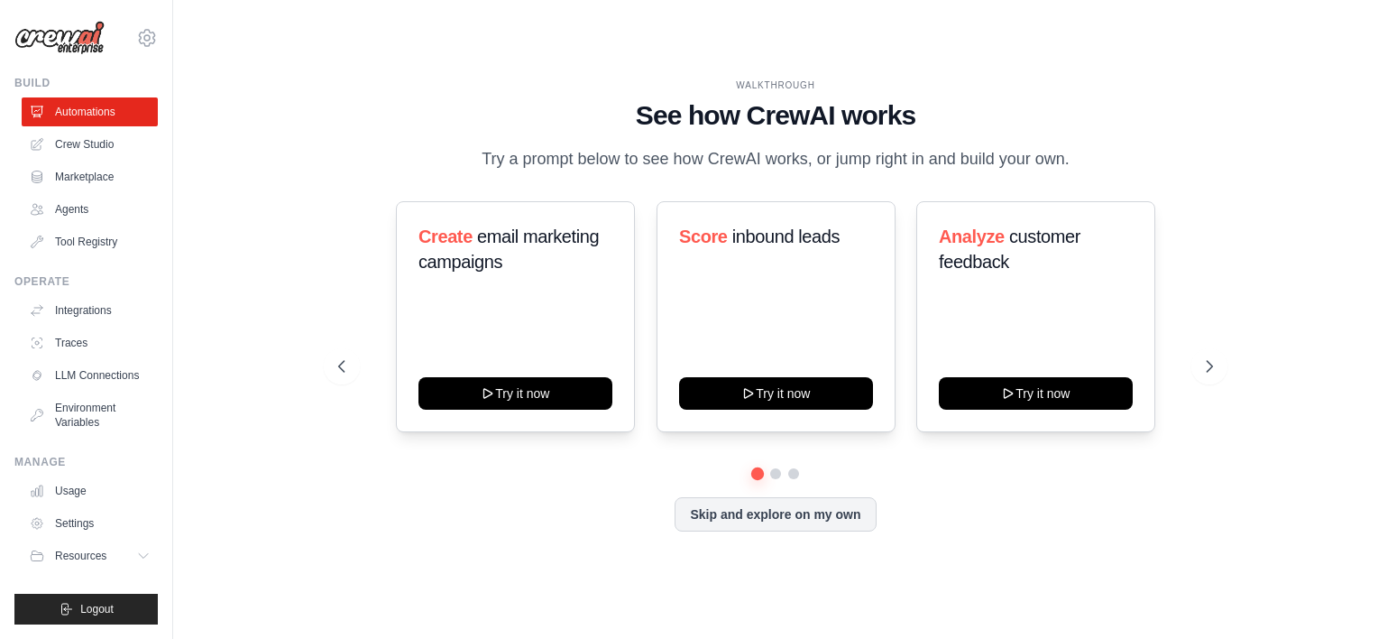  I want to click on div: Manage, so click(86, 462).